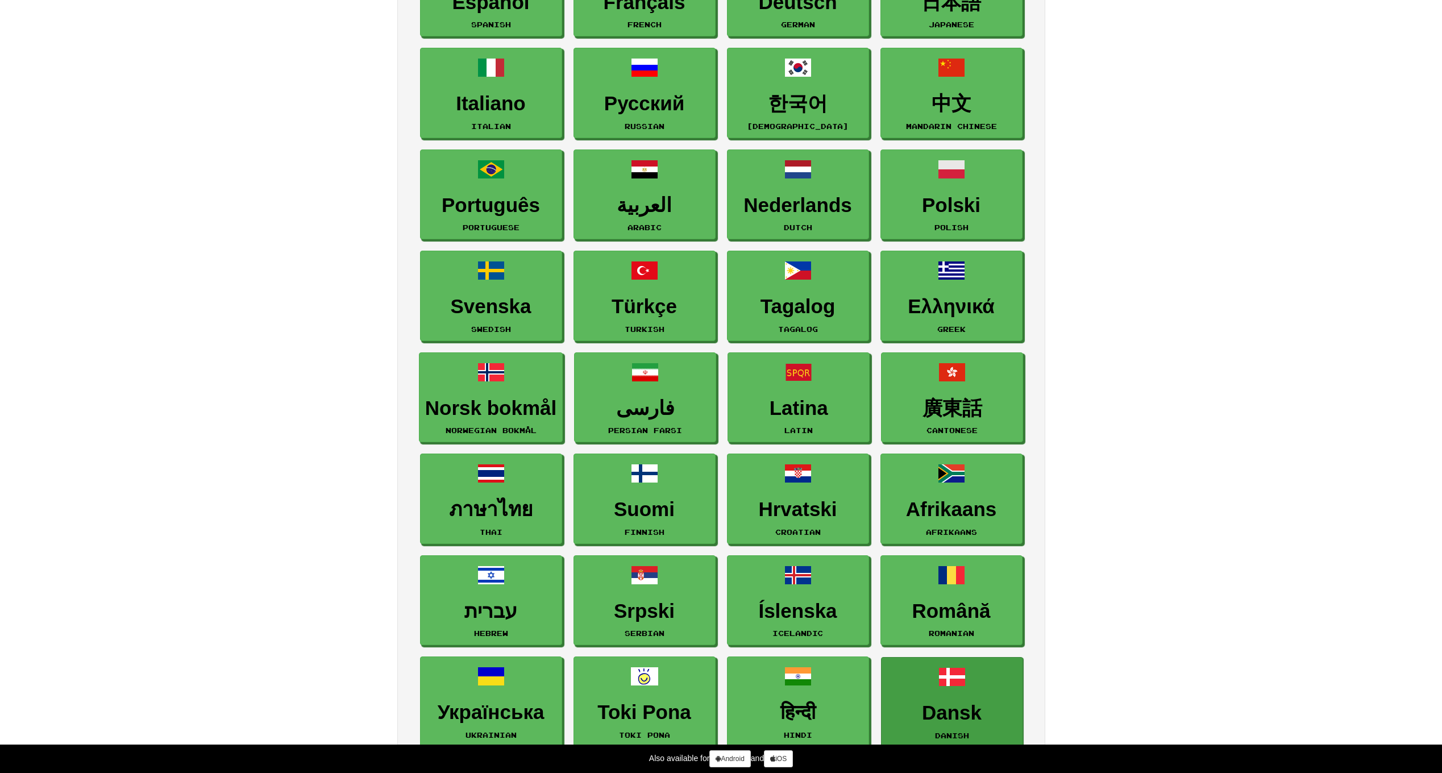  What do you see at coordinates (952, 532) in the screenshot?
I see `small: Afrikaans` at bounding box center [952, 532].